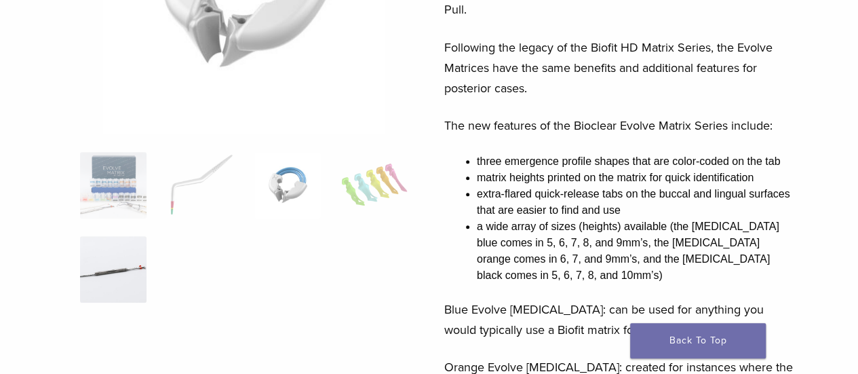  I want to click on p: Following the legacy of the Biofit HD Matrix Series, the Evolve Matrices have the same benefits a..., so click(619, 68).